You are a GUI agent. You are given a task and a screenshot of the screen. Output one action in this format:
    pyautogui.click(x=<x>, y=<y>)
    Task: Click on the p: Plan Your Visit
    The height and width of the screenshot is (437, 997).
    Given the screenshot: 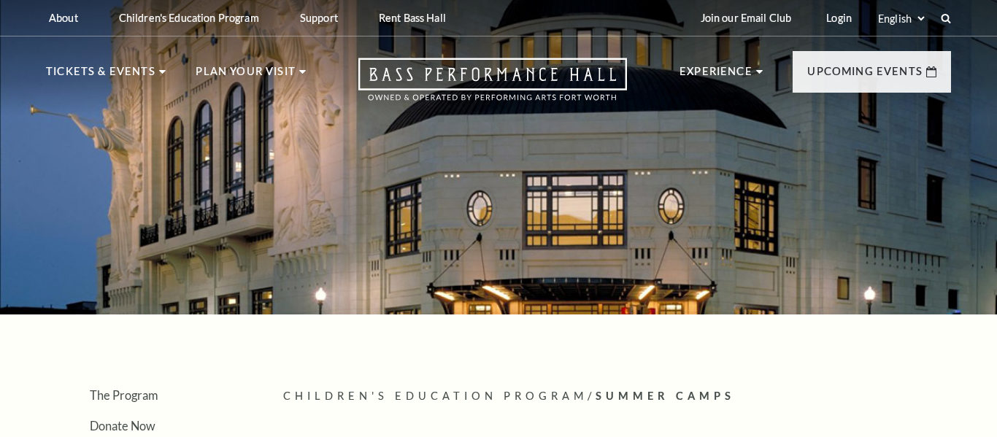 What is the action you would take?
    pyautogui.click(x=245, y=76)
    